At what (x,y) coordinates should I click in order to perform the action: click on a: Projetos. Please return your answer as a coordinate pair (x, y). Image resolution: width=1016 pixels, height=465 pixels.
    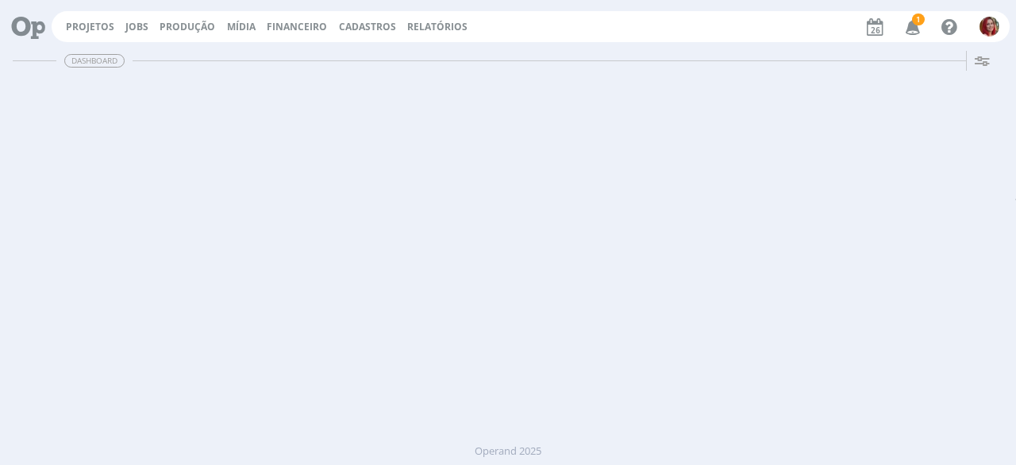
    Looking at the image, I should click on (90, 26).